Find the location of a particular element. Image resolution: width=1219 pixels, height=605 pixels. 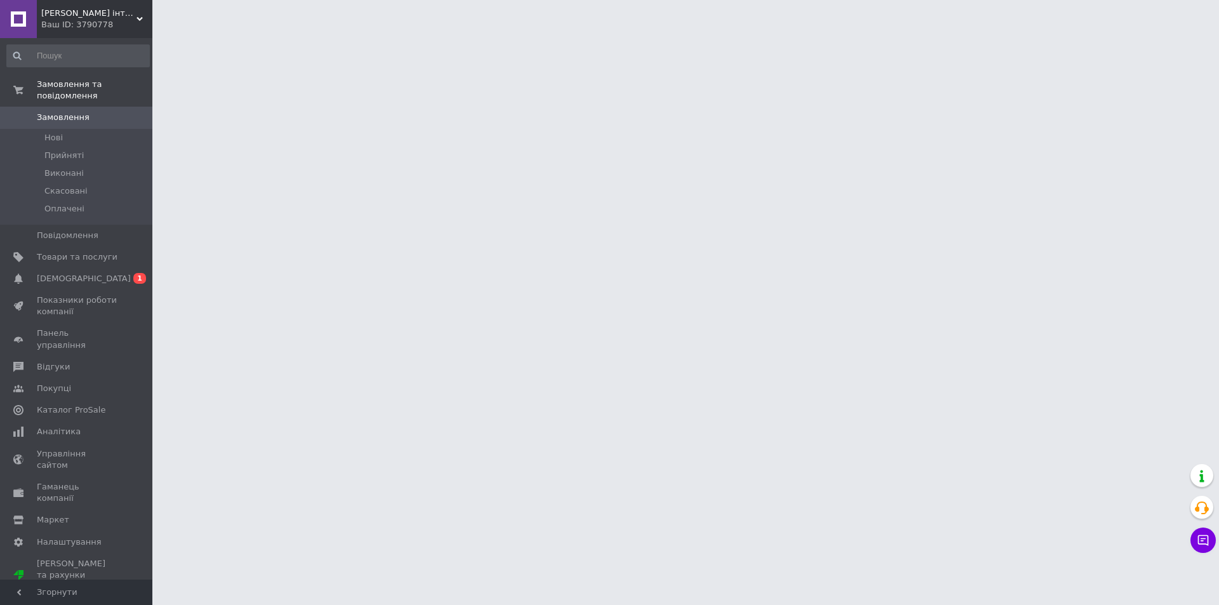

span: Каталог ProSale is located at coordinates (71, 410).